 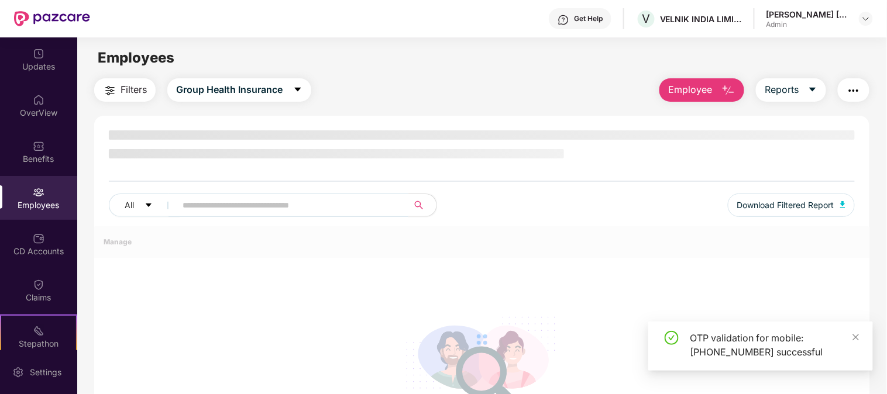 I want to click on button: Filters, so click(x=125, y=90).